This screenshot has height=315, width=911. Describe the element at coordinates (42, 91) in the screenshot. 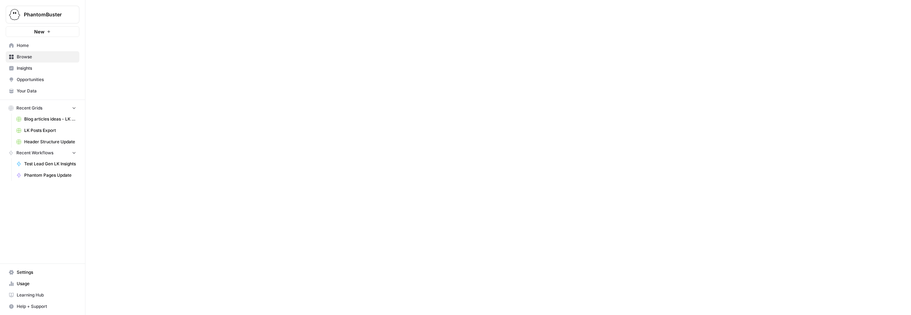

I see `a: Your Data` at that location.